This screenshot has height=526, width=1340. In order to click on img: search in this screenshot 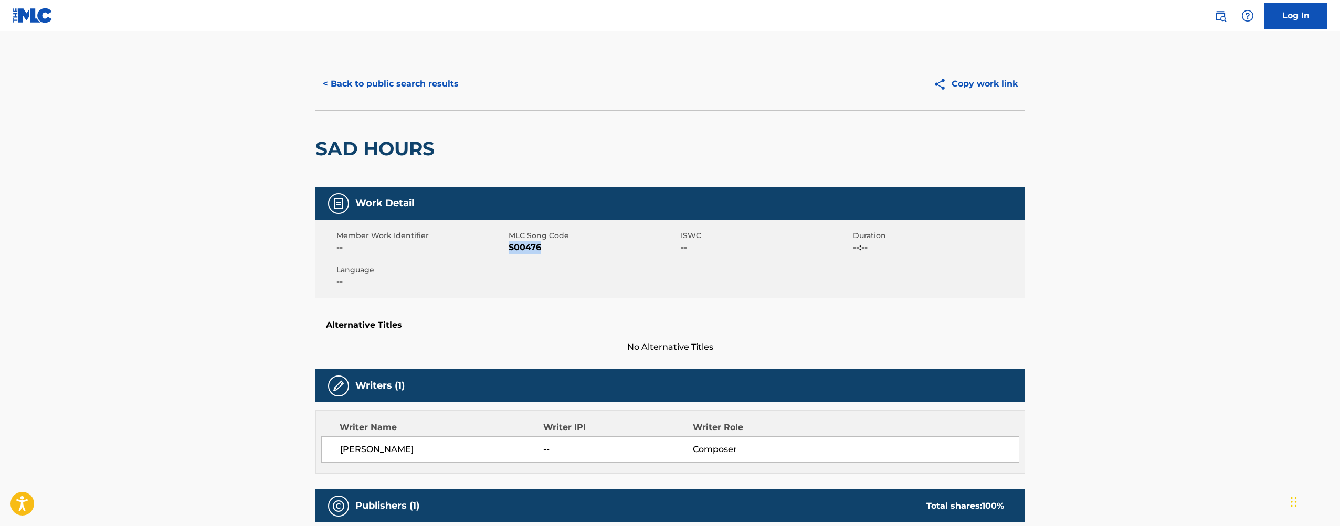, I will do `click(1220, 16)`.